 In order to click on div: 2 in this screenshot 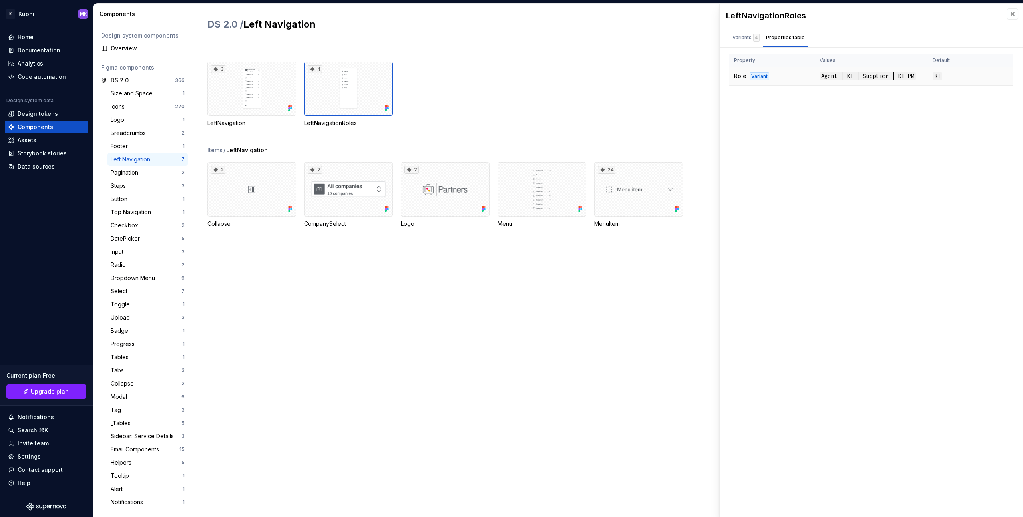, I will do `click(218, 170)`.